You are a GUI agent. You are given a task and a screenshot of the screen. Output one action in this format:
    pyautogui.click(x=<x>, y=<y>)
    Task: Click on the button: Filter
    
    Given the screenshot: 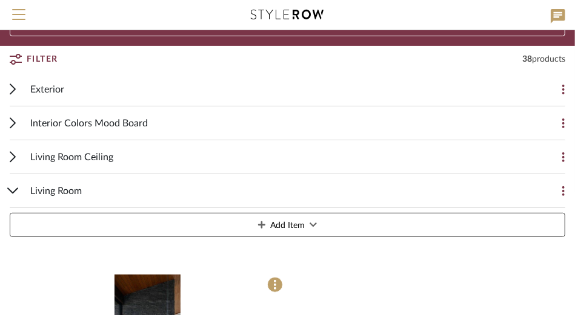 What is the action you would take?
    pyautogui.click(x=34, y=59)
    